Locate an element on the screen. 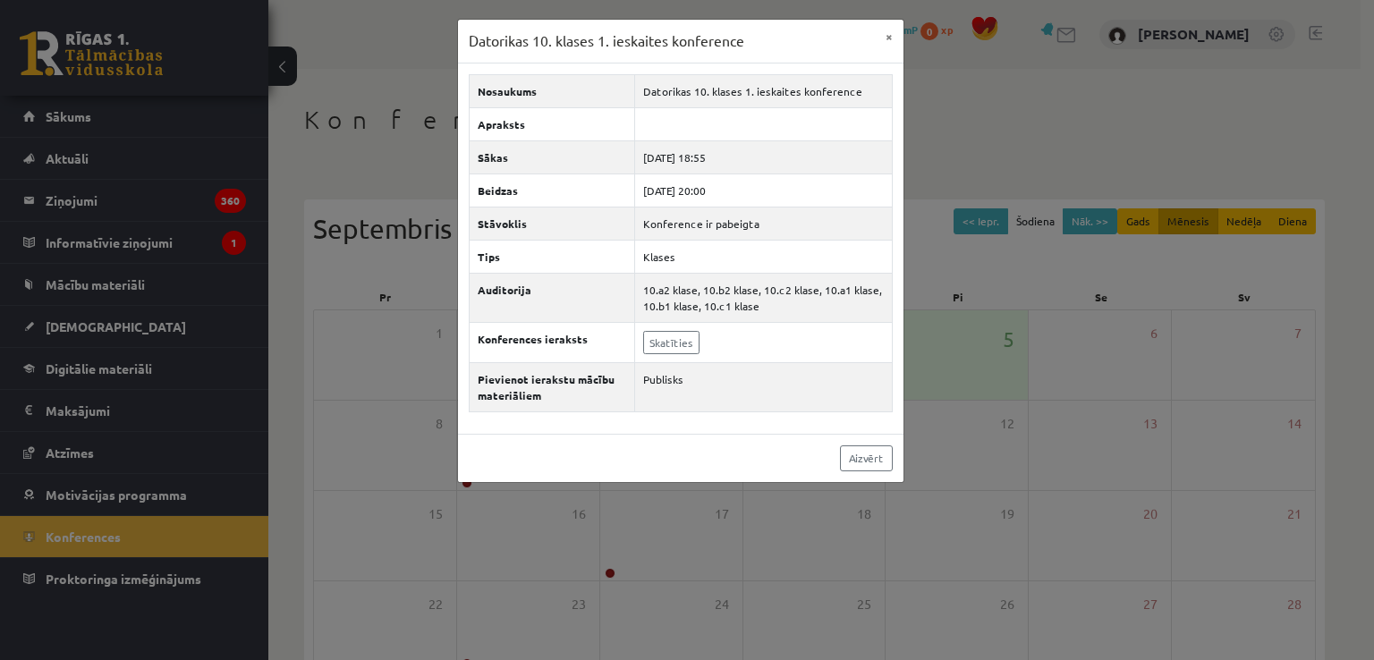 The height and width of the screenshot is (660, 1374). th: Stāvoklis is located at coordinates (551, 223).